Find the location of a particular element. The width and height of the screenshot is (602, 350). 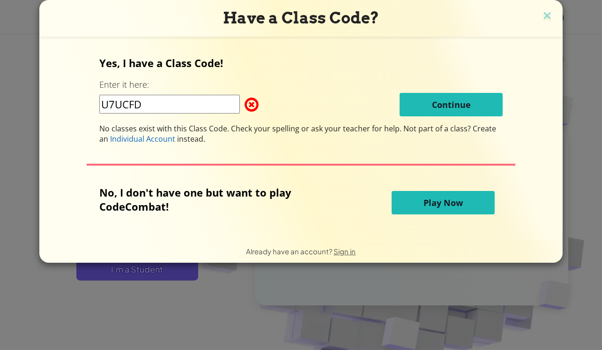

span: Not part of a class? Create an is located at coordinates (298, 134).